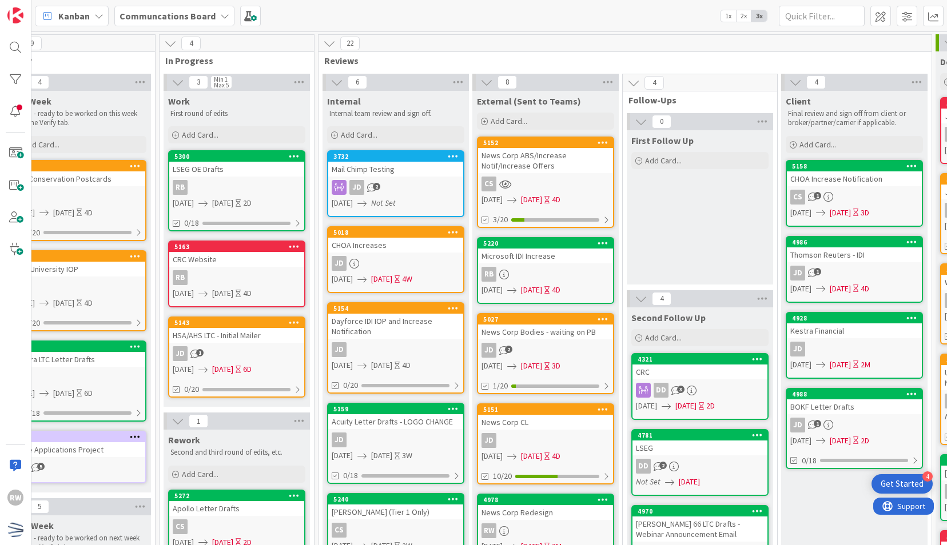  Describe the element at coordinates (548, 500) in the screenshot. I see `div: 4978` at that location.